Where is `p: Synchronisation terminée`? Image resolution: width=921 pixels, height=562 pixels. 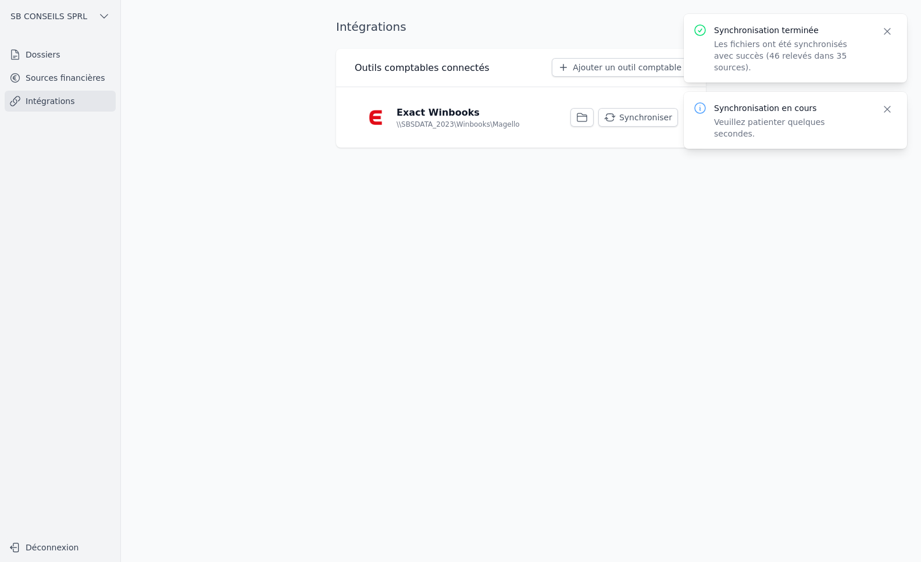
p: Synchronisation terminée is located at coordinates (791, 30).